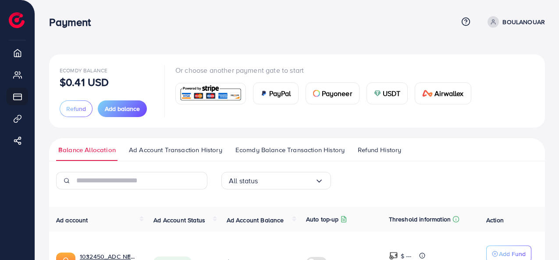 The height and width of the screenshot is (260, 559). What do you see at coordinates (17, 20) in the screenshot?
I see `img: logo` at bounding box center [17, 20].